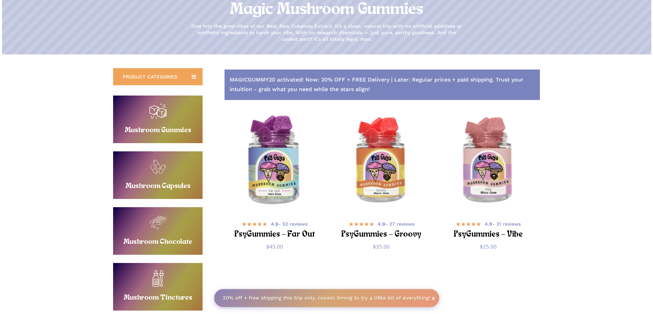  I want to click on img: Passionfruit microdose magic mushroom gummies in a PsyGuys branded jar, so click(488, 161).